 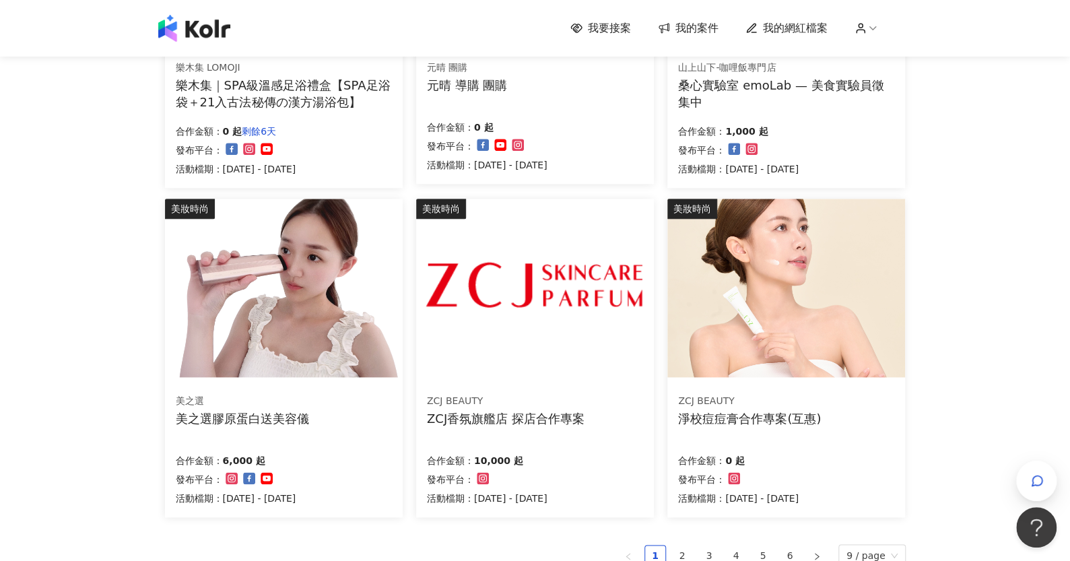 I want to click on div: 美之選膠原蛋白送美容儀, so click(x=242, y=418).